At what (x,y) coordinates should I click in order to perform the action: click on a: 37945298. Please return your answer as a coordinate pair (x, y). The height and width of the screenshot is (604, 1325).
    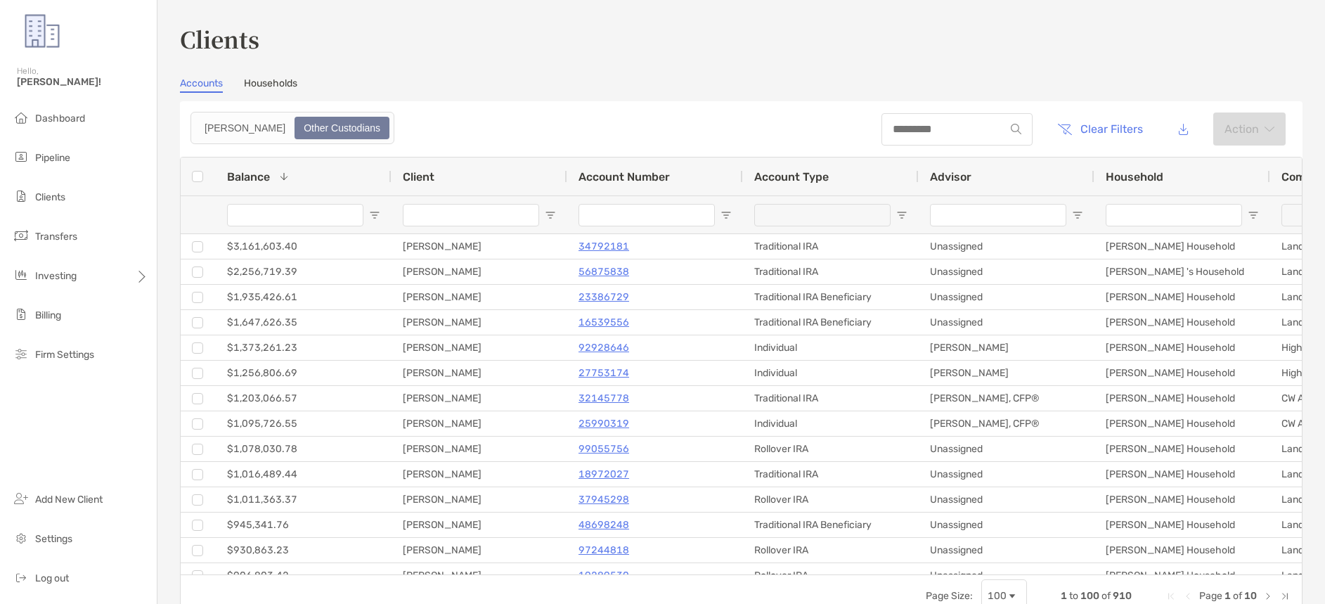
    Looking at the image, I should click on (604, 499).